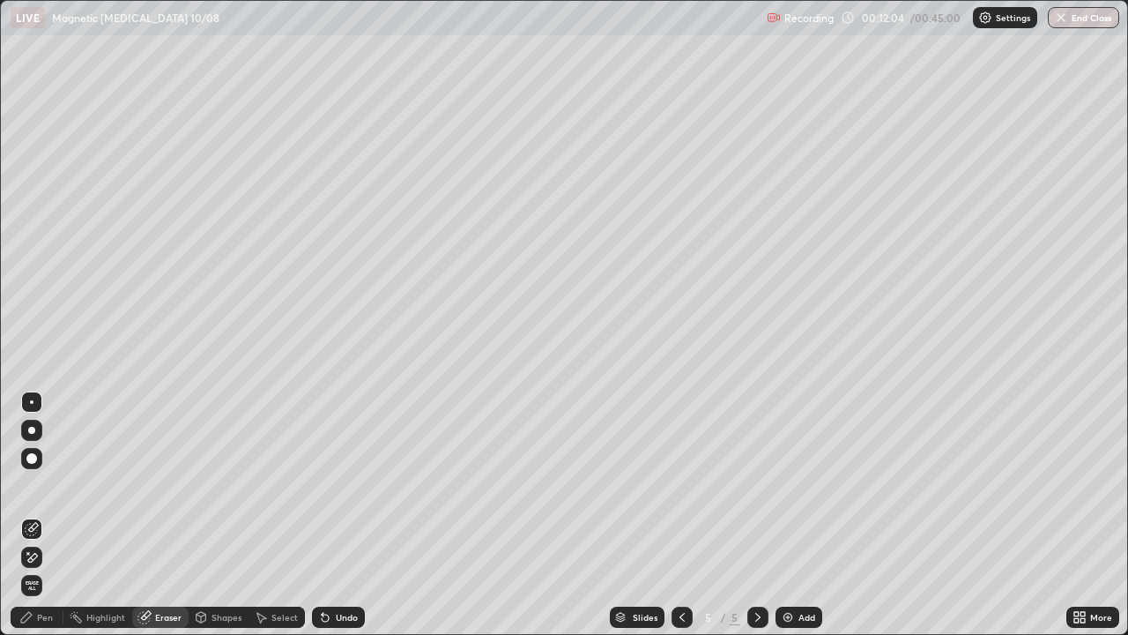 This screenshot has width=1128, height=635. What do you see at coordinates (227, 617) in the screenshot?
I see `div: Shapes` at bounding box center [227, 617].